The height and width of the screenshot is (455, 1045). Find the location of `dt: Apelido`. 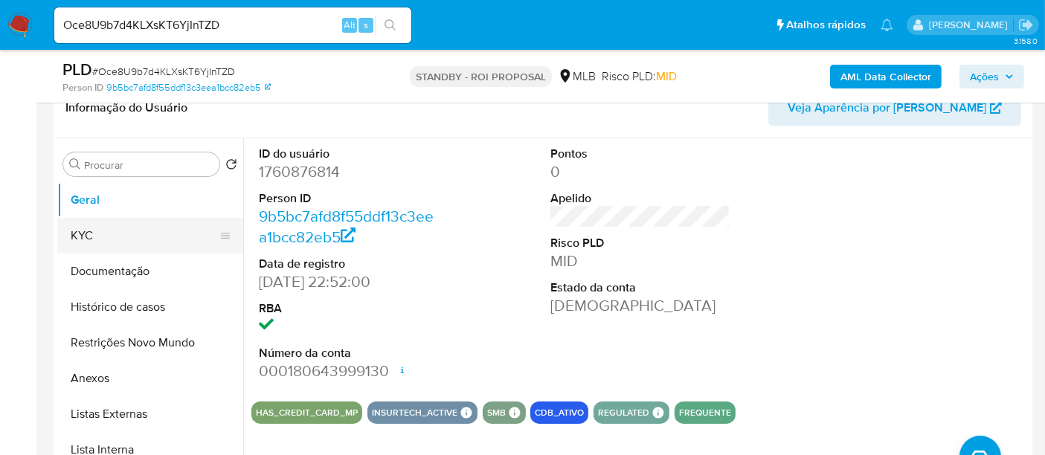

dt: Apelido is located at coordinates (640, 199).